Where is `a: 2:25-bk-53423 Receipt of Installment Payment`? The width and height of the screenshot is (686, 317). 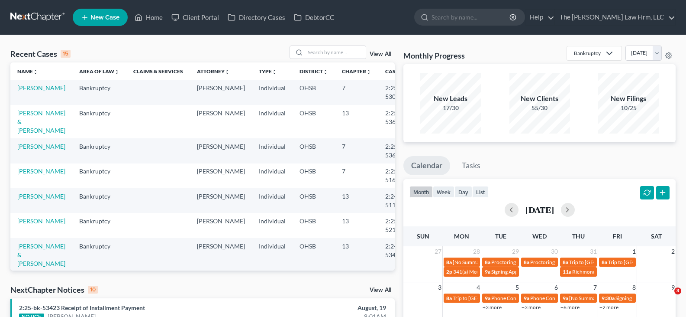 a: 2:25-bk-53423 Receipt of Installment Payment is located at coordinates (82, 307).